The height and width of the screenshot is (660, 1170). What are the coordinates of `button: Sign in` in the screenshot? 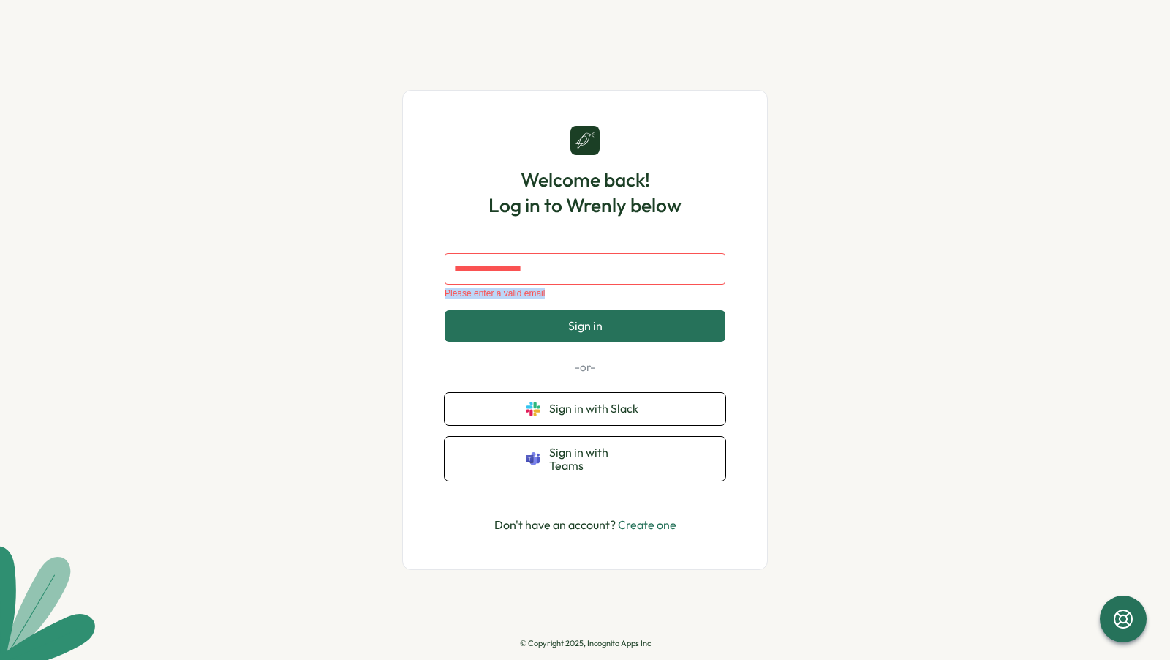 It's located at (585, 325).